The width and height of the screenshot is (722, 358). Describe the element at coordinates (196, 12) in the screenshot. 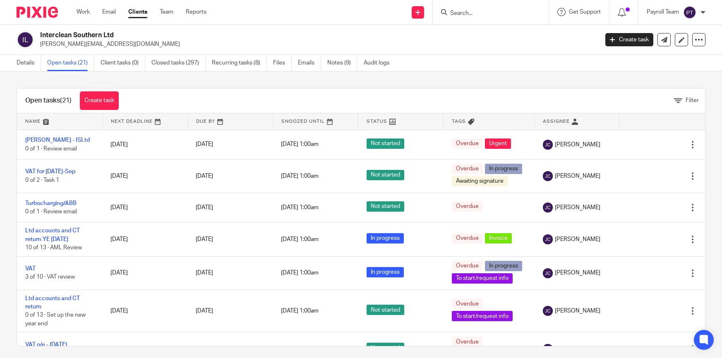

I see `a: Reports` at that location.